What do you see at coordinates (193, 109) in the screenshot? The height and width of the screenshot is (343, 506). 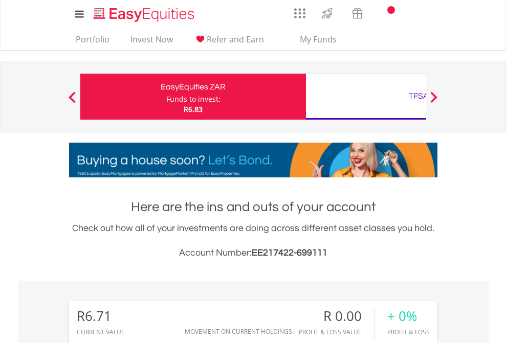 I see `span: R6.83` at bounding box center [193, 109].